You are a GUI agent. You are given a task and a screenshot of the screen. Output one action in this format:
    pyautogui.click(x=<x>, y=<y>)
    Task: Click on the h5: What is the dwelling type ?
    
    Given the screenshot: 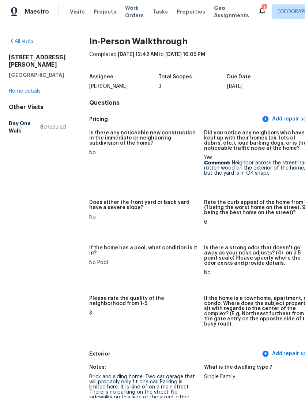 What is the action you would take?
    pyautogui.click(x=238, y=367)
    